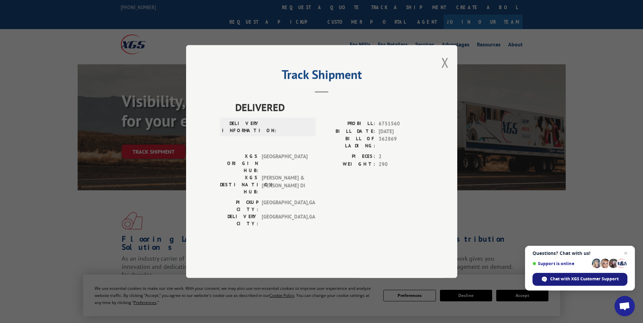  I want to click on label: XGS ORIGIN HUB:, so click(239, 163).